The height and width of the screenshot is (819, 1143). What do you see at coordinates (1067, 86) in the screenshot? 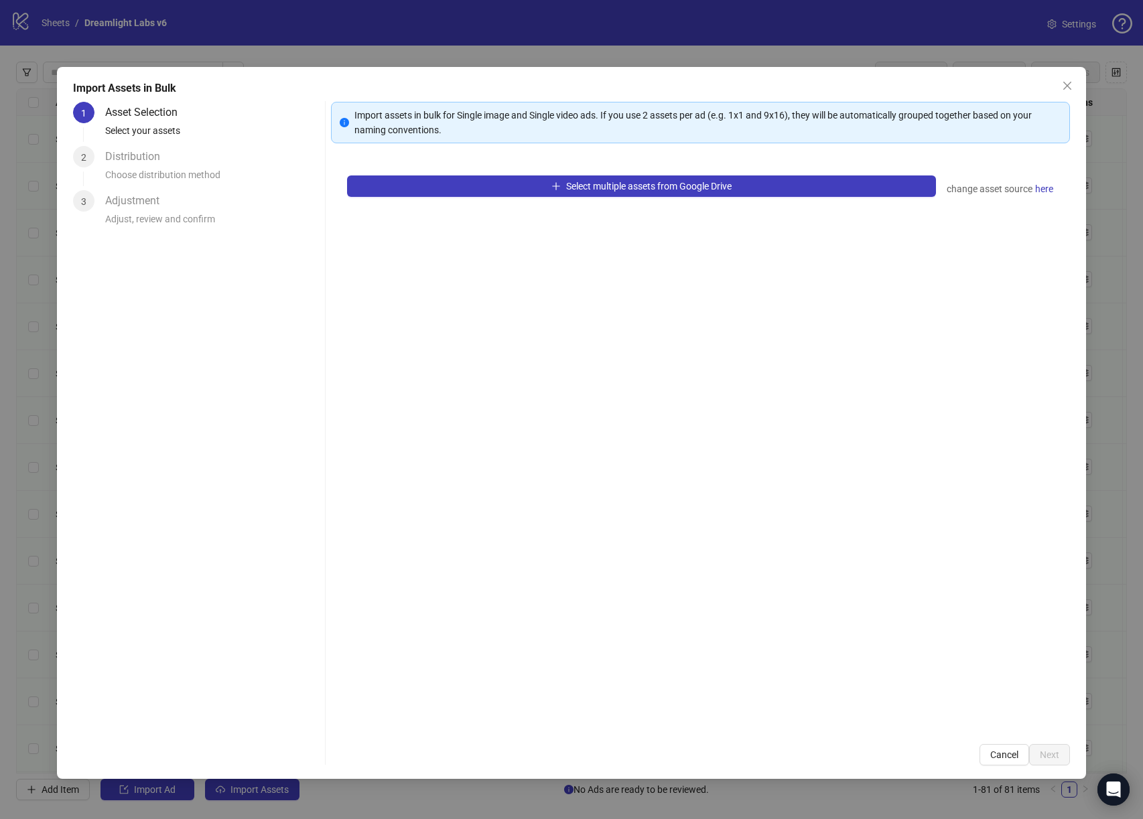
I see `span: close` at bounding box center [1067, 86].